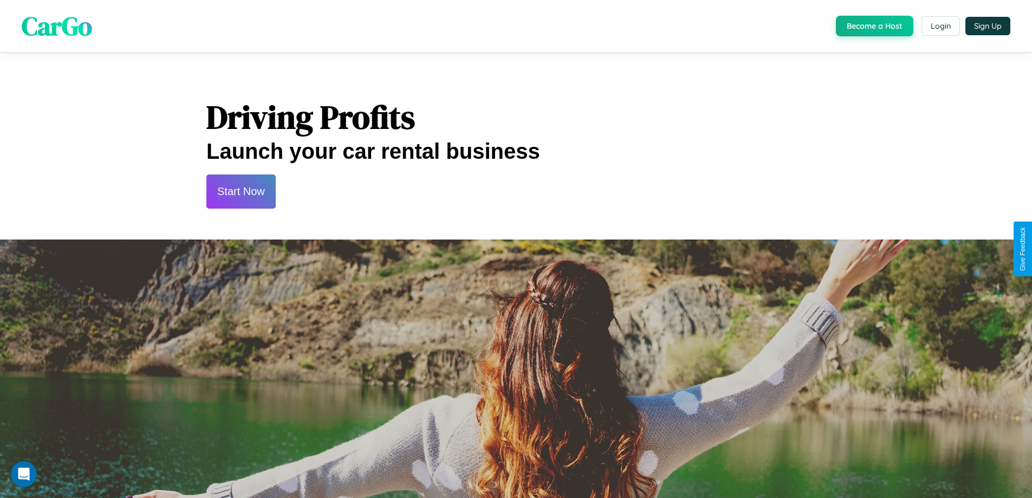 This screenshot has width=1032, height=498. Describe the element at coordinates (987, 26) in the screenshot. I see `button: Sign Up` at that location.